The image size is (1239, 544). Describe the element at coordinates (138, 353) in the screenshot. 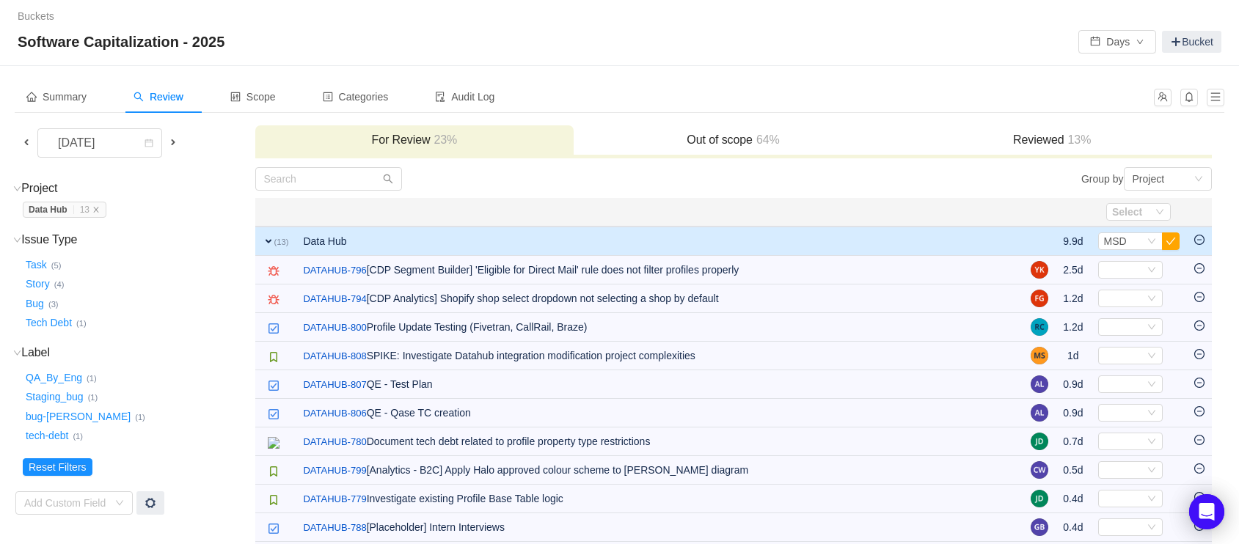

I see `h3: Label` at that location.